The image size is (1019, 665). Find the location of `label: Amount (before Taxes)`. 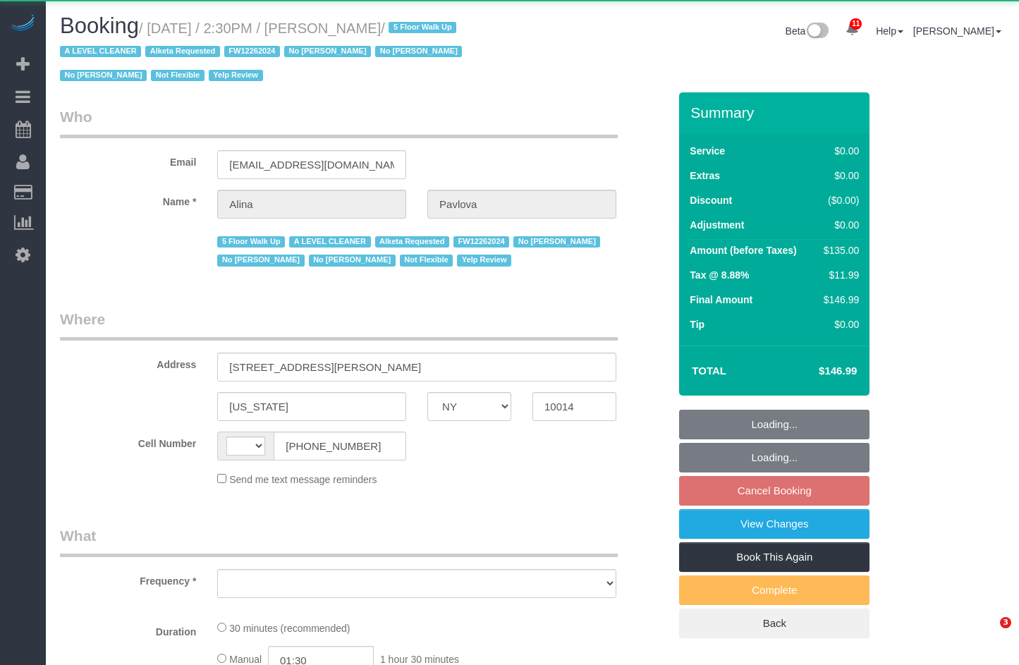

label: Amount (before Taxes) is located at coordinates (743, 250).